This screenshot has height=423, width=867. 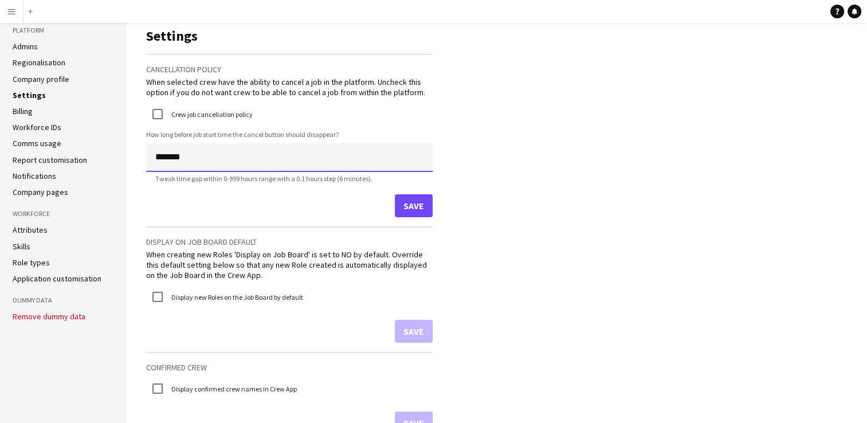 What do you see at coordinates (233, 388) in the screenshot?
I see `label: Display confirmed crew names in Crew App` at bounding box center [233, 388].